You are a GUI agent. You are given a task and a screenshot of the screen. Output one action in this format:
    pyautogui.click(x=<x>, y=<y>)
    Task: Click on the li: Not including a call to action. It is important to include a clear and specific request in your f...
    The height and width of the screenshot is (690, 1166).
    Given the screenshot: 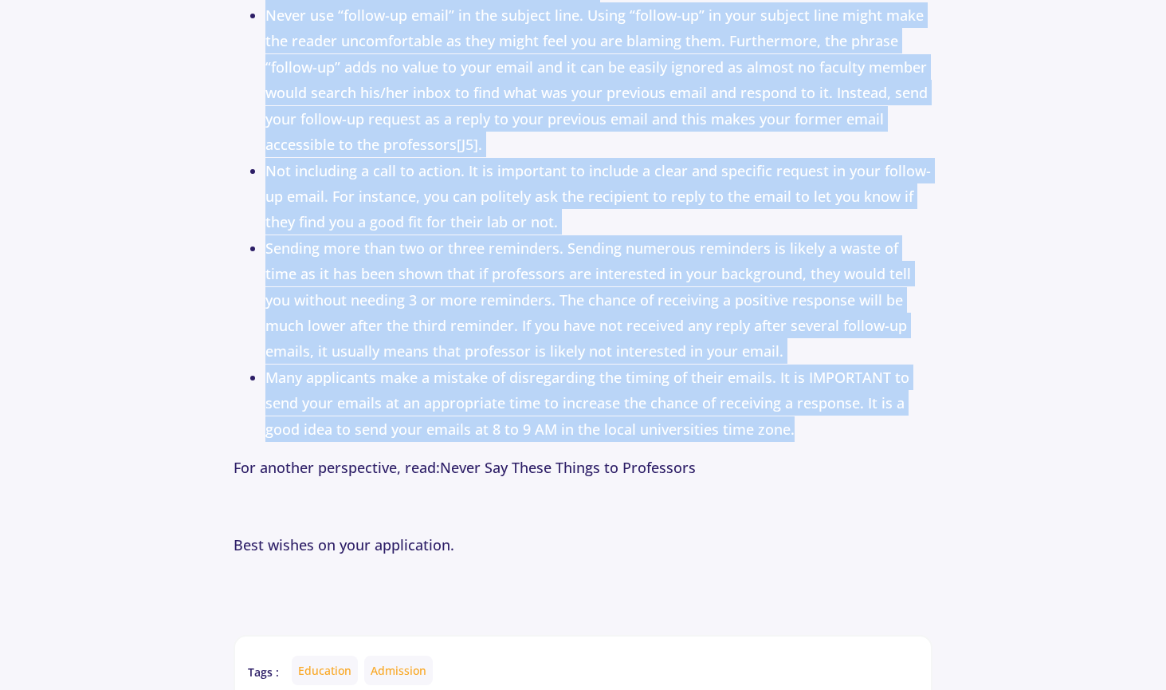 What is the action you would take?
    pyautogui.click(x=600, y=196)
    